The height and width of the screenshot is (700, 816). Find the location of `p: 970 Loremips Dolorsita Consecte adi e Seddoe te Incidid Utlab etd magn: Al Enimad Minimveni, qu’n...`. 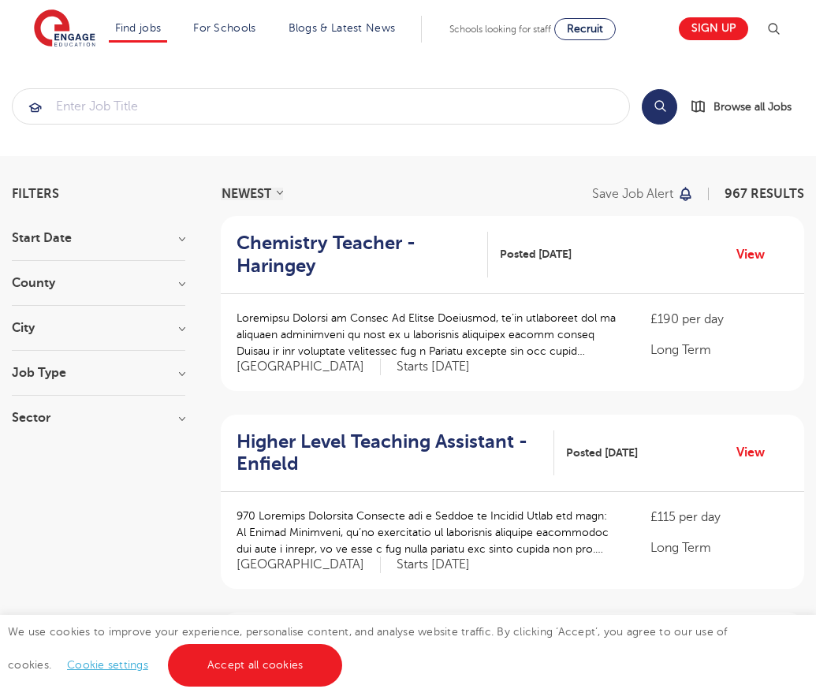

p: 970 Loremips Dolorsita Consecte adi e Seddoe te Incidid Utlab etd magn: Al Enimad Minimveni, qu’n... is located at coordinates (427, 532).